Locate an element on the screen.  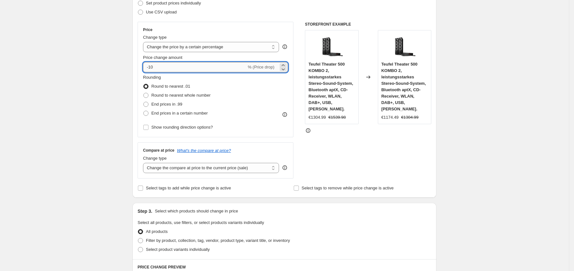
strike: €1539.98 is located at coordinates (338, 118).